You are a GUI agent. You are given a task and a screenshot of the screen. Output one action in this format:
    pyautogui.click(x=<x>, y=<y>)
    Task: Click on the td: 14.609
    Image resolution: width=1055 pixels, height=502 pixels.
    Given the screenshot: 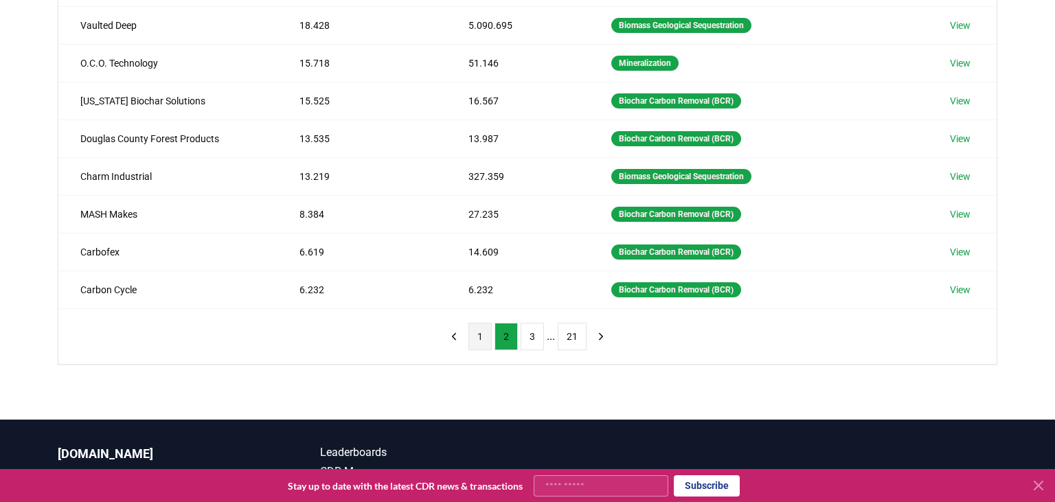 What is the action you would take?
    pyautogui.click(x=518, y=251)
    